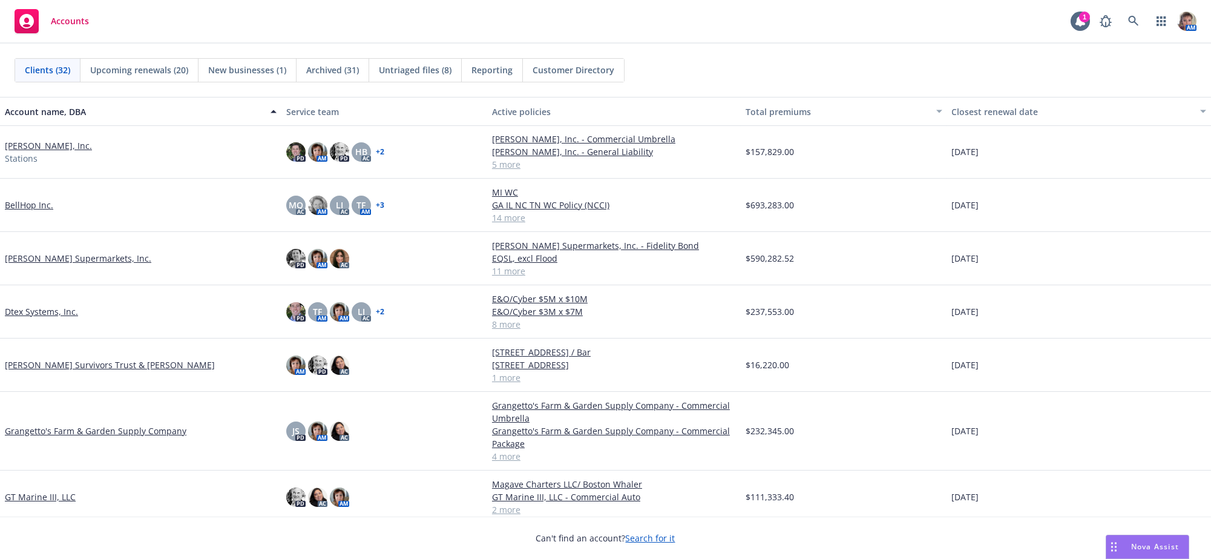 The height and width of the screenshot is (559, 1211). Describe the element at coordinates (651, 538) in the screenshot. I see `a: Search for it` at that location.